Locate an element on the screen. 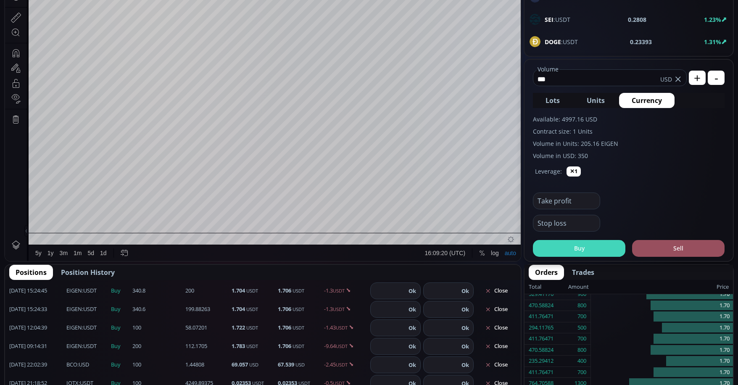  label: Volume in Units: 205.16 EIGEN is located at coordinates (629, 143).